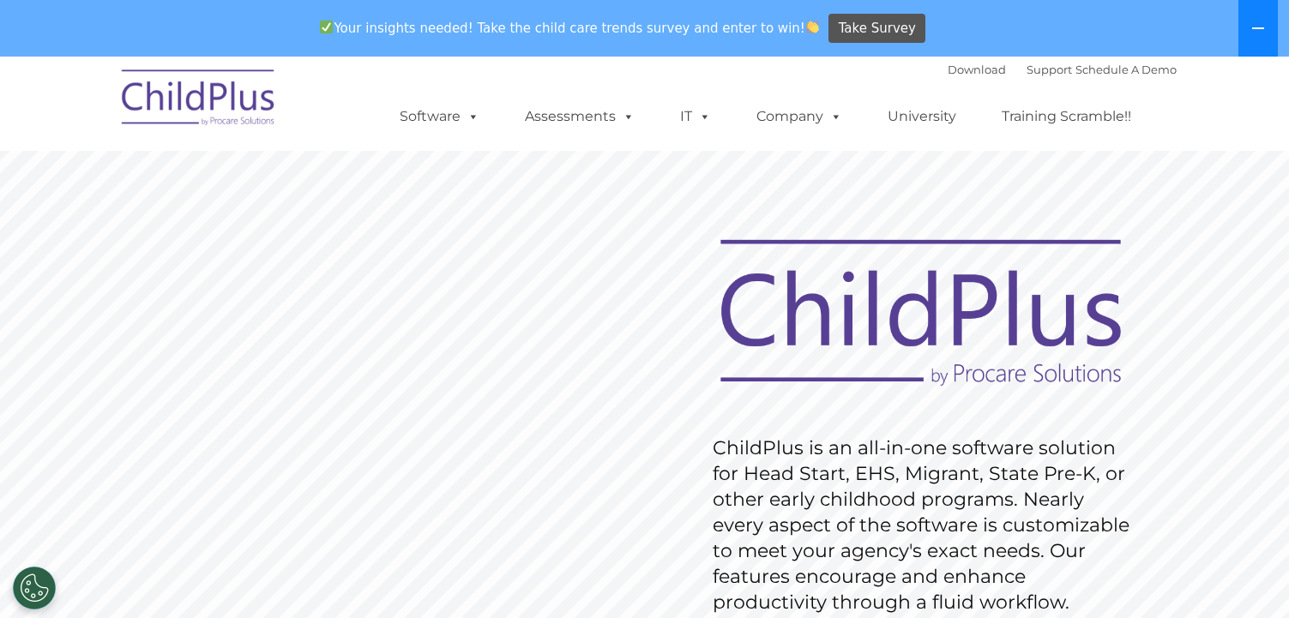 This screenshot has width=1289, height=618. What do you see at coordinates (877, 28) in the screenshot?
I see `a: Take Survey` at bounding box center [877, 28].